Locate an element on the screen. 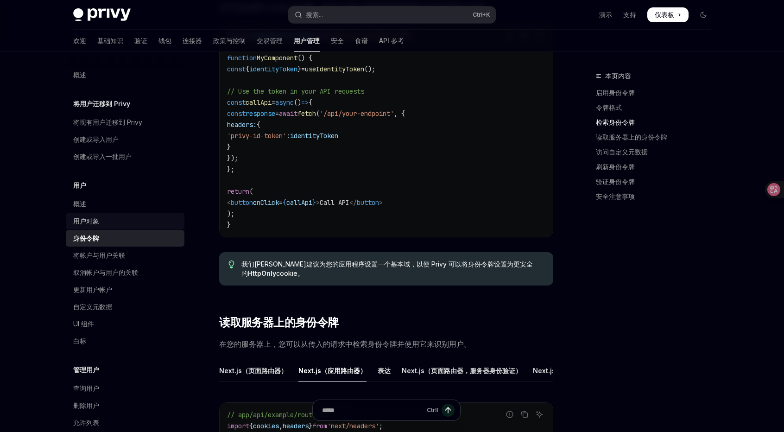 This screenshot has height=432, width=784. font: 检索身份令牌 is located at coordinates (615, 122).